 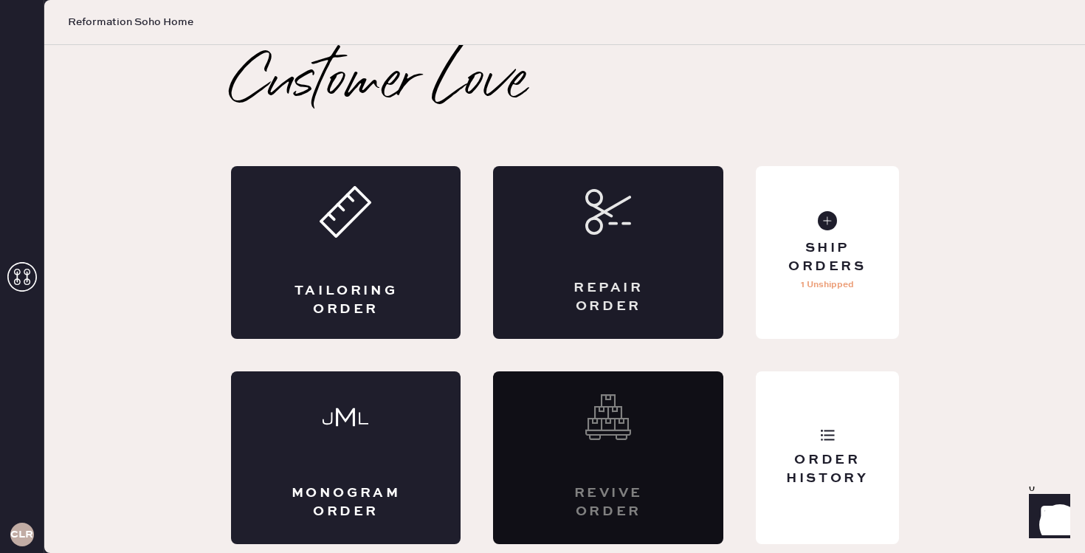 I want to click on div: Repair Order, so click(x=608, y=297).